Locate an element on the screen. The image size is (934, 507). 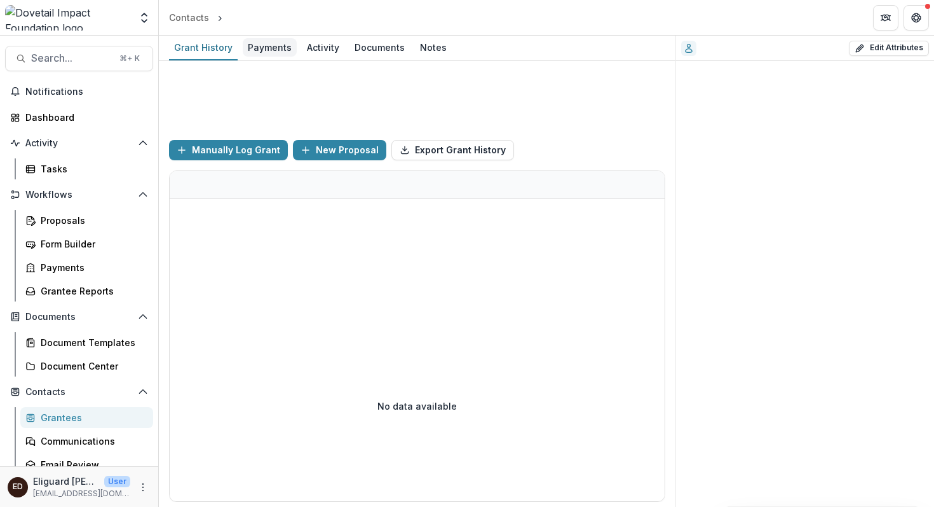
div: Grantees is located at coordinates (92, 417).